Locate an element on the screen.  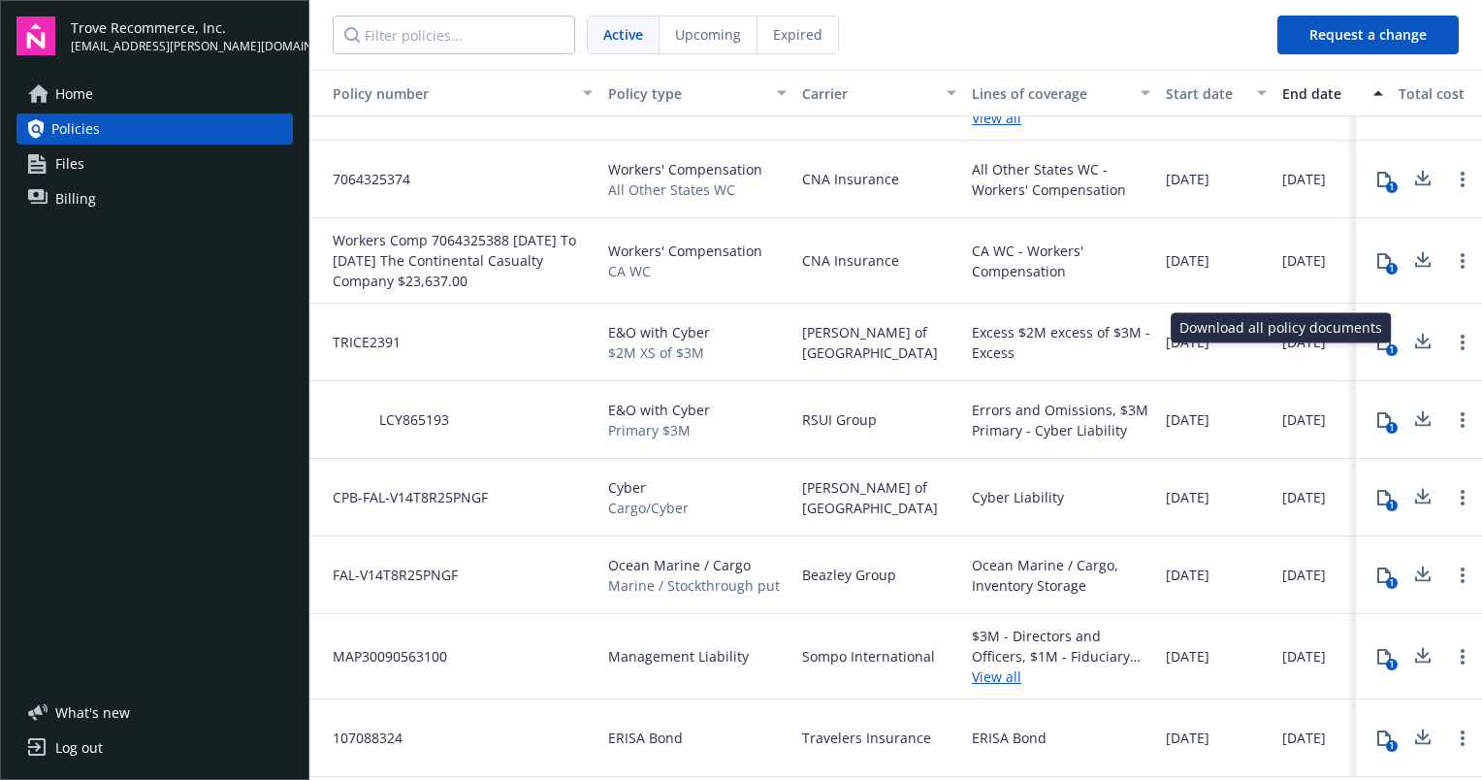
span: Sompo International is located at coordinates (868, 656).